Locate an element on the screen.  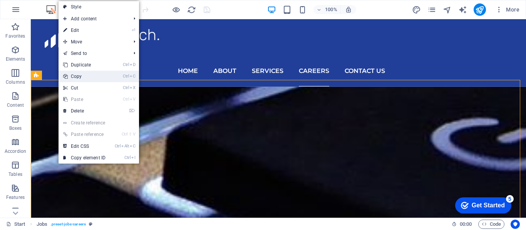
i: Navigator is located at coordinates (447, 10).